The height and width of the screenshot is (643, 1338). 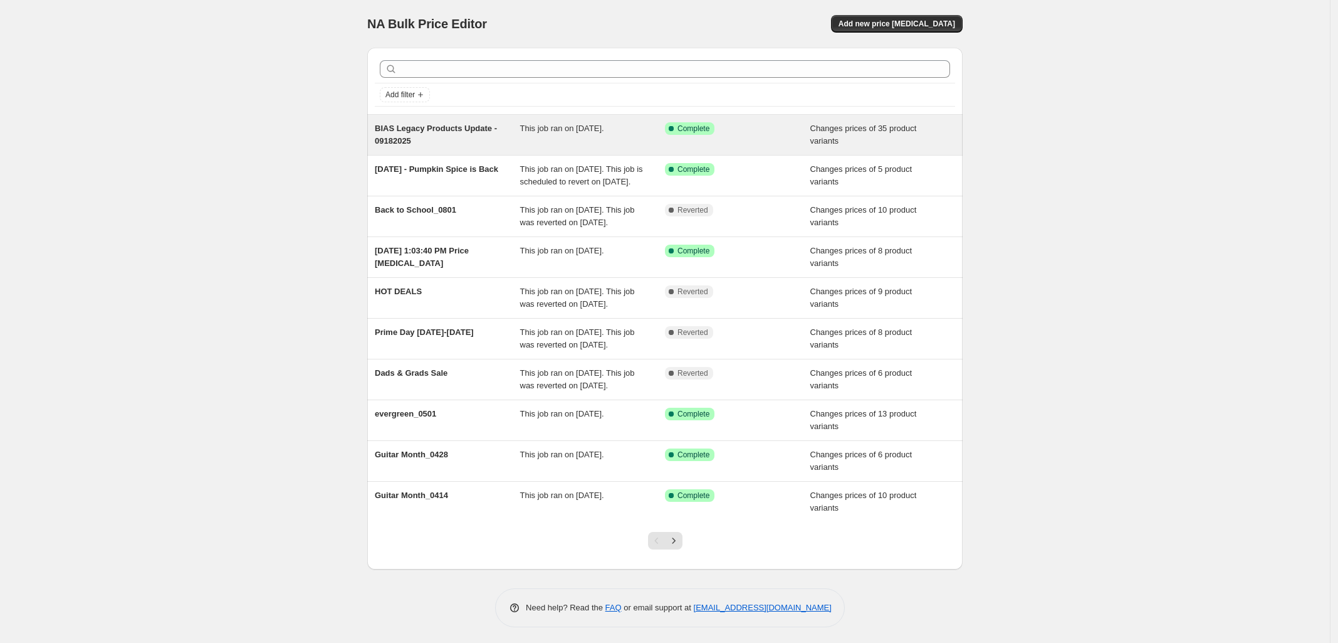 I want to click on span: Add filter, so click(x=400, y=95).